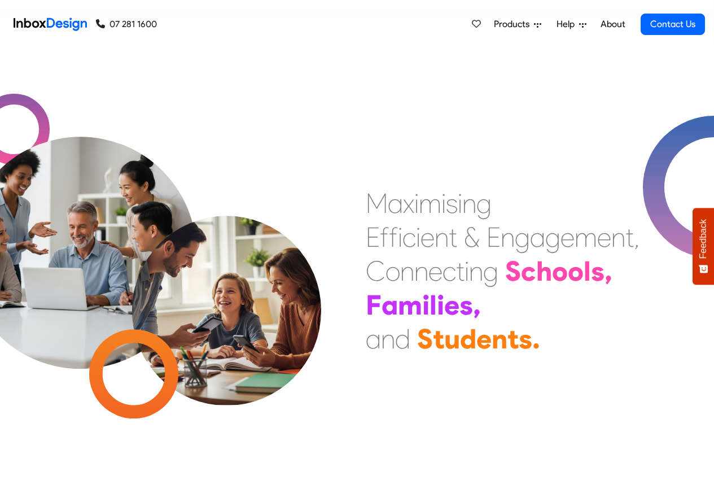 The height and width of the screenshot is (493, 714). I want to click on div: M, so click(376, 203).